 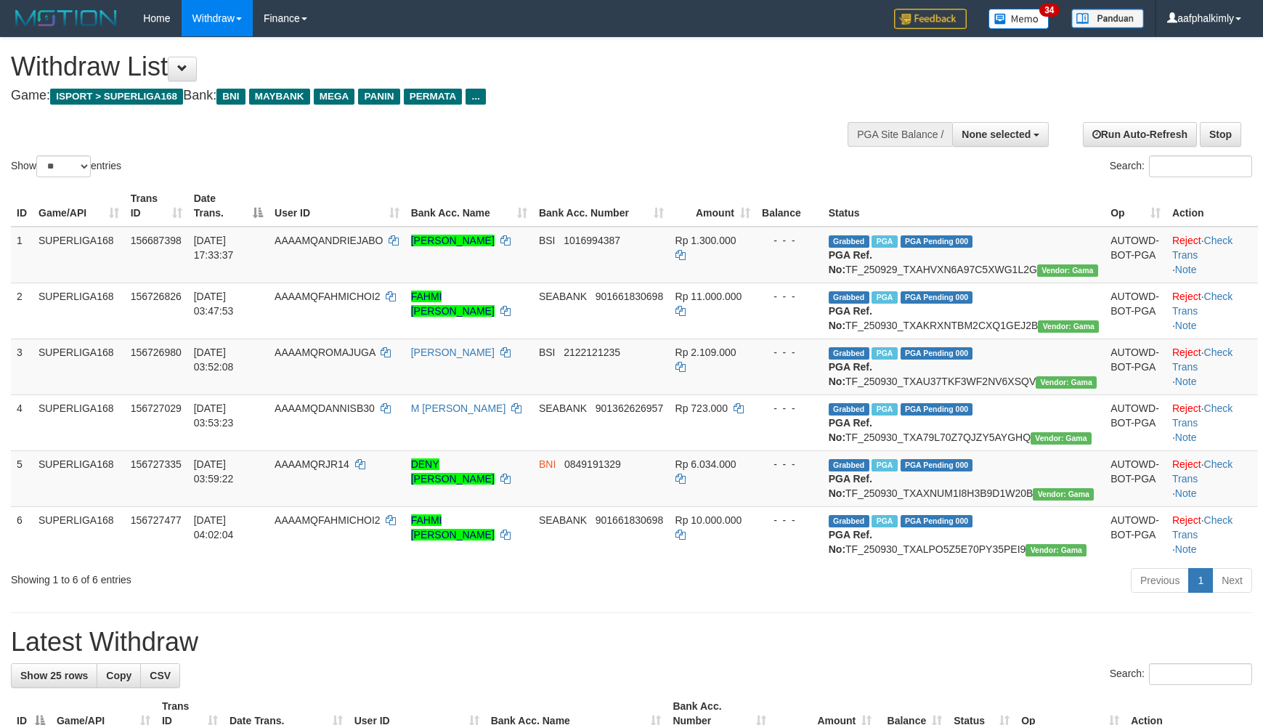 I want to click on td: 5, so click(x=22, y=478).